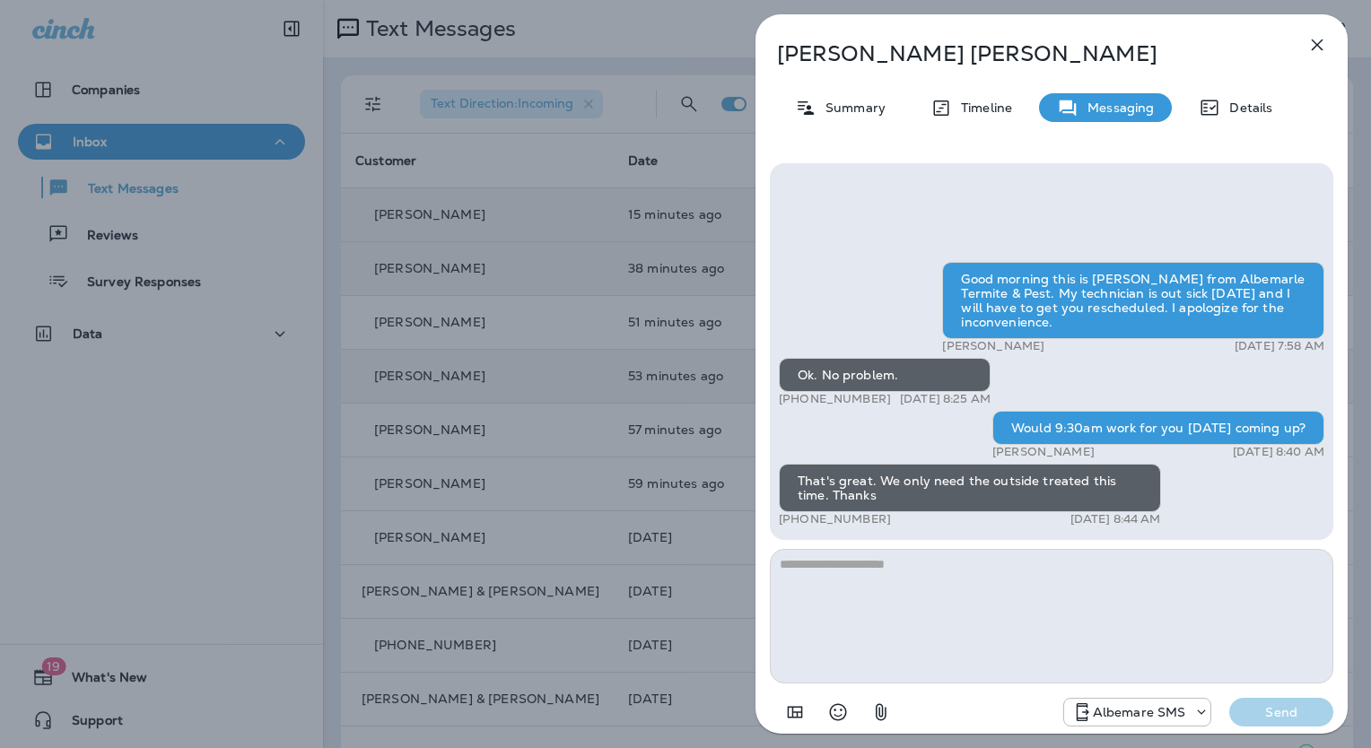 The width and height of the screenshot is (1371, 748). Describe the element at coordinates (982, 108) in the screenshot. I see `p: Timeline` at that location.